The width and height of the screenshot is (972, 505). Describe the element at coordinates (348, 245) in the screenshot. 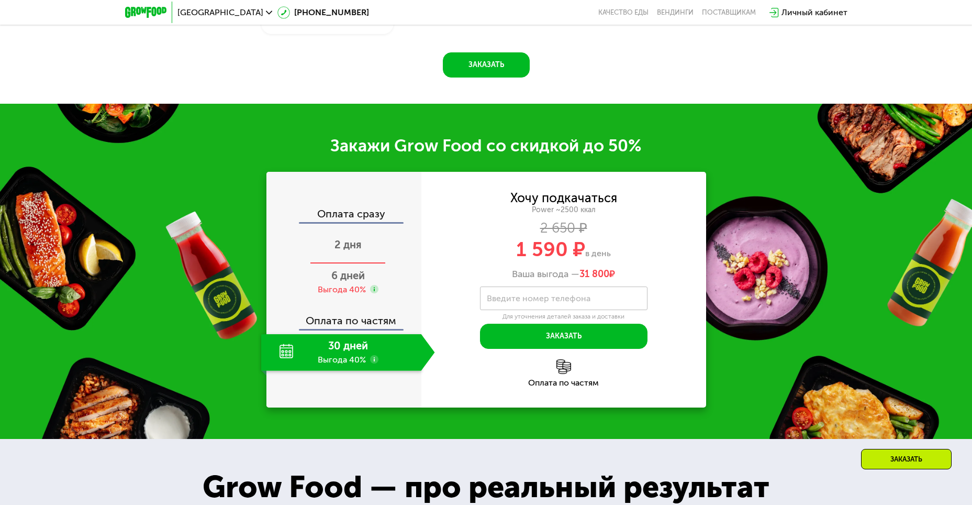

I see `span: 2 дня` at that location.